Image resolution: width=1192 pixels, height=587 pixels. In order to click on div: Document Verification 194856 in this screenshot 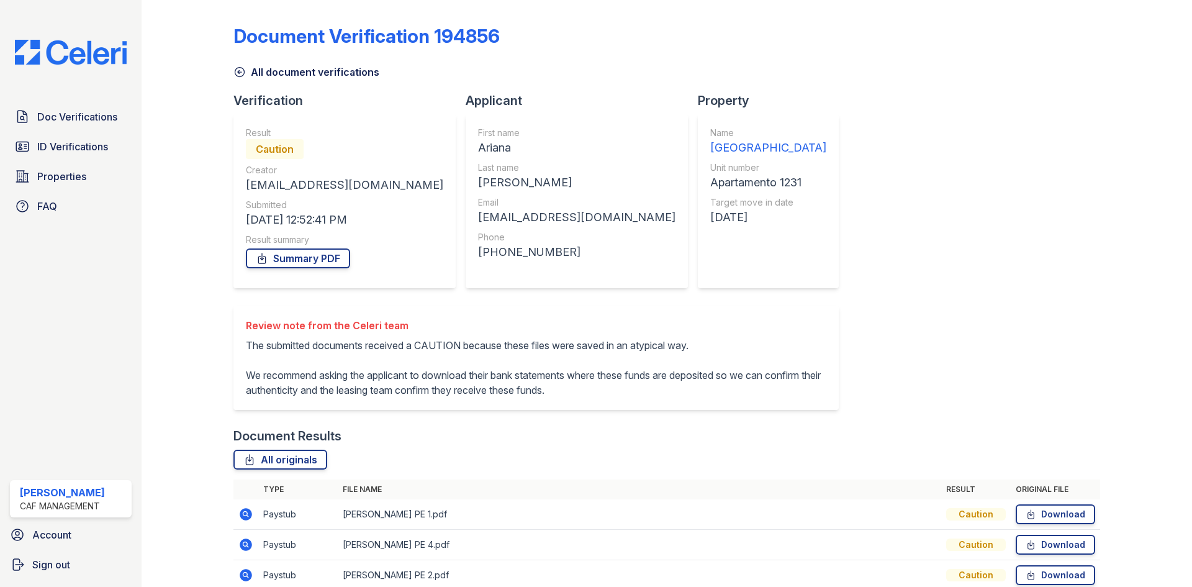, I will do `click(366, 36)`.